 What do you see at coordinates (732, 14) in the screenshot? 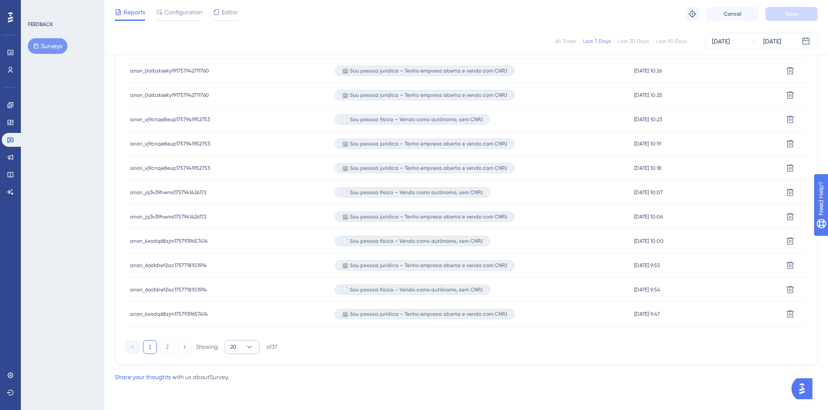
I see `span: Cancel` at bounding box center [732, 14].